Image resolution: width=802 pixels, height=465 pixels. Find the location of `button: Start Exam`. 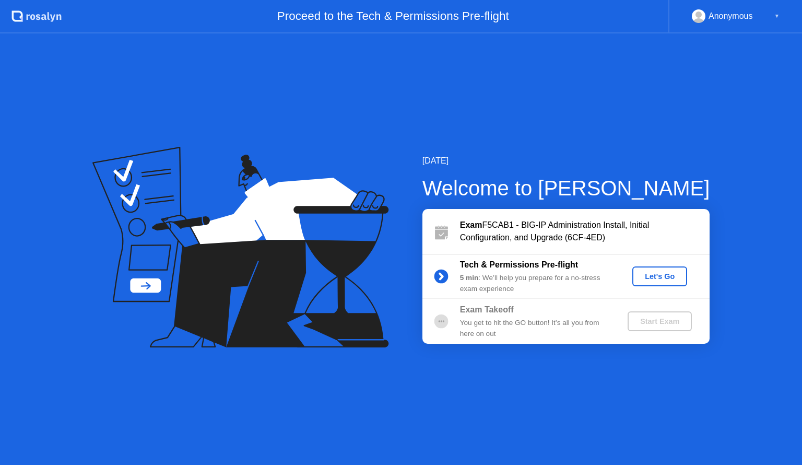

button: Start Exam is located at coordinates (659, 321).